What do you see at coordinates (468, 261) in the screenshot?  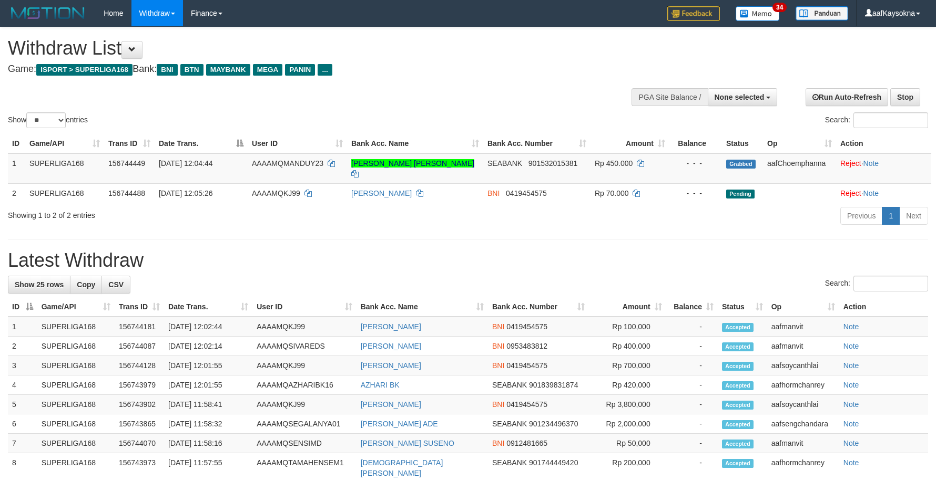 I see `h1: Latest Withdraw` at bounding box center [468, 261].